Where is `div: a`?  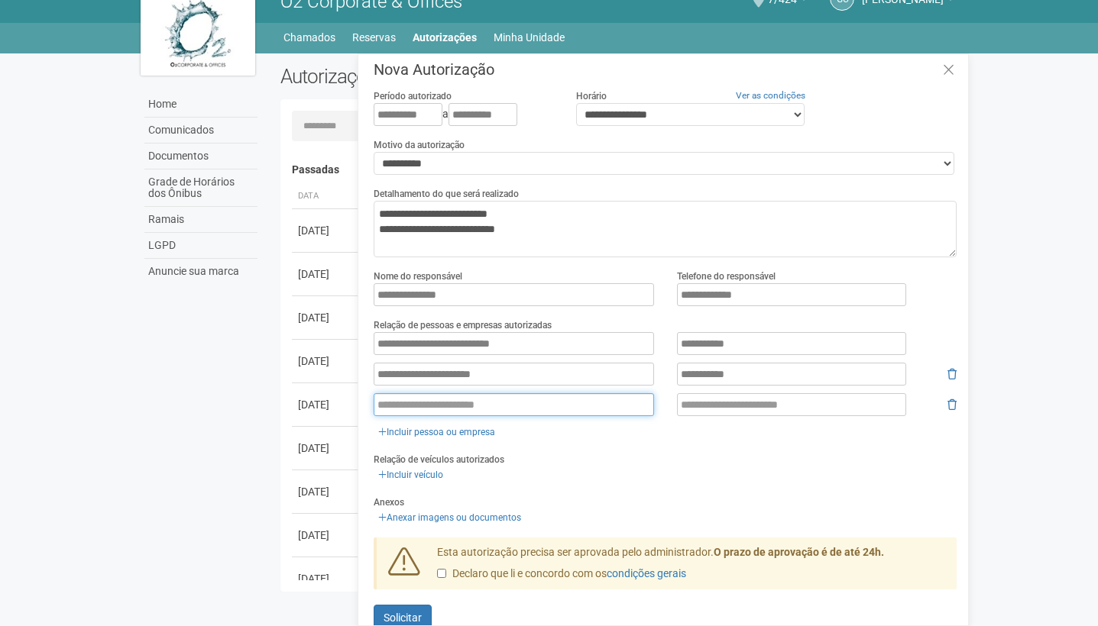
div: a is located at coordinates (463, 115).